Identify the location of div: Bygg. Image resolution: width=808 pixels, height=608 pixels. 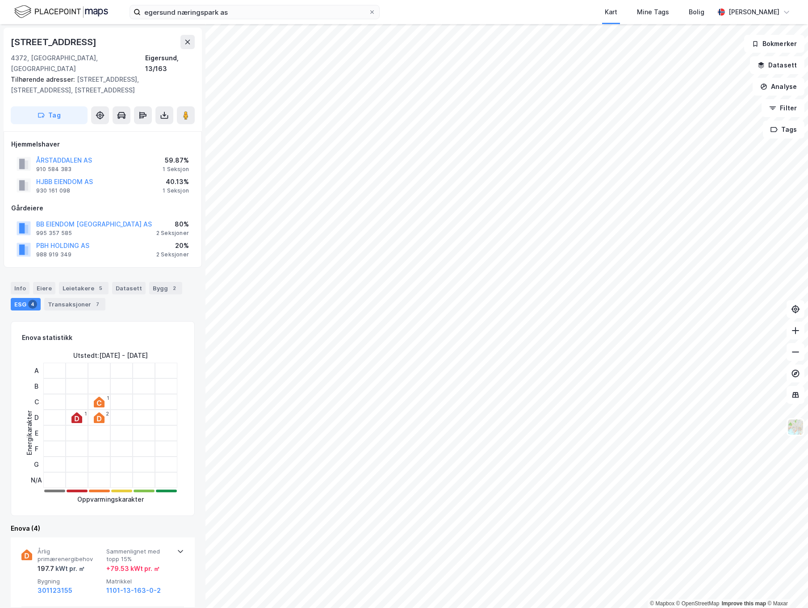
(166, 288).